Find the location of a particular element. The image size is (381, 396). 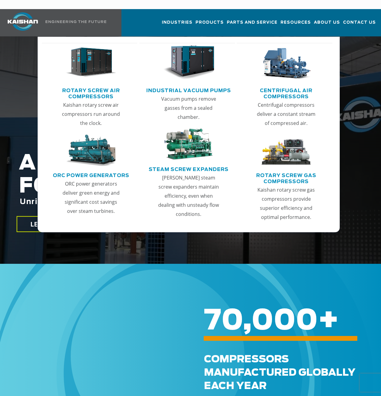

span: Industries is located at coordinates (177, 22).